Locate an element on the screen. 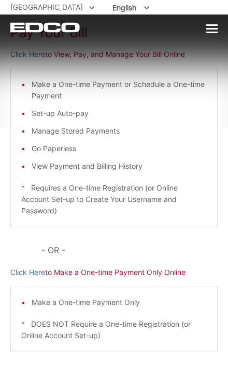  li: Make a One-time Payment or Schedule a One-time Payment is located at coordinates (119, 90).